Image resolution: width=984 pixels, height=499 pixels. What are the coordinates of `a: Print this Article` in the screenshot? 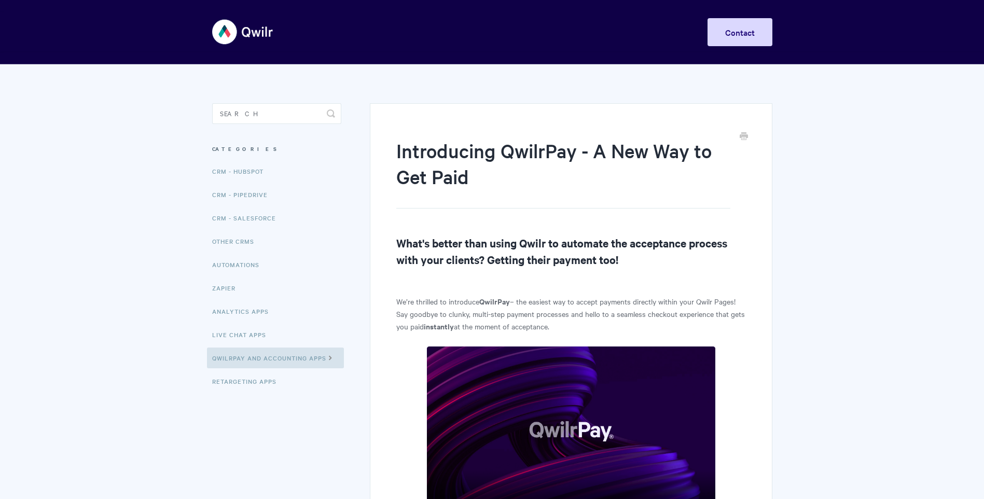 It's located at (744, 137).